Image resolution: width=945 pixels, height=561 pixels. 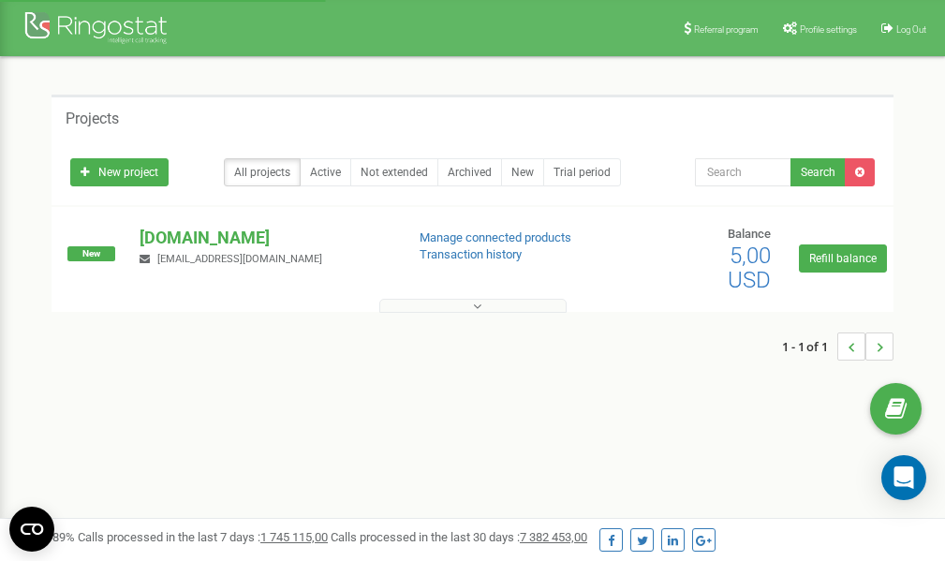 I want to click on button: Open CMP widget, so click(x=32, y=529).